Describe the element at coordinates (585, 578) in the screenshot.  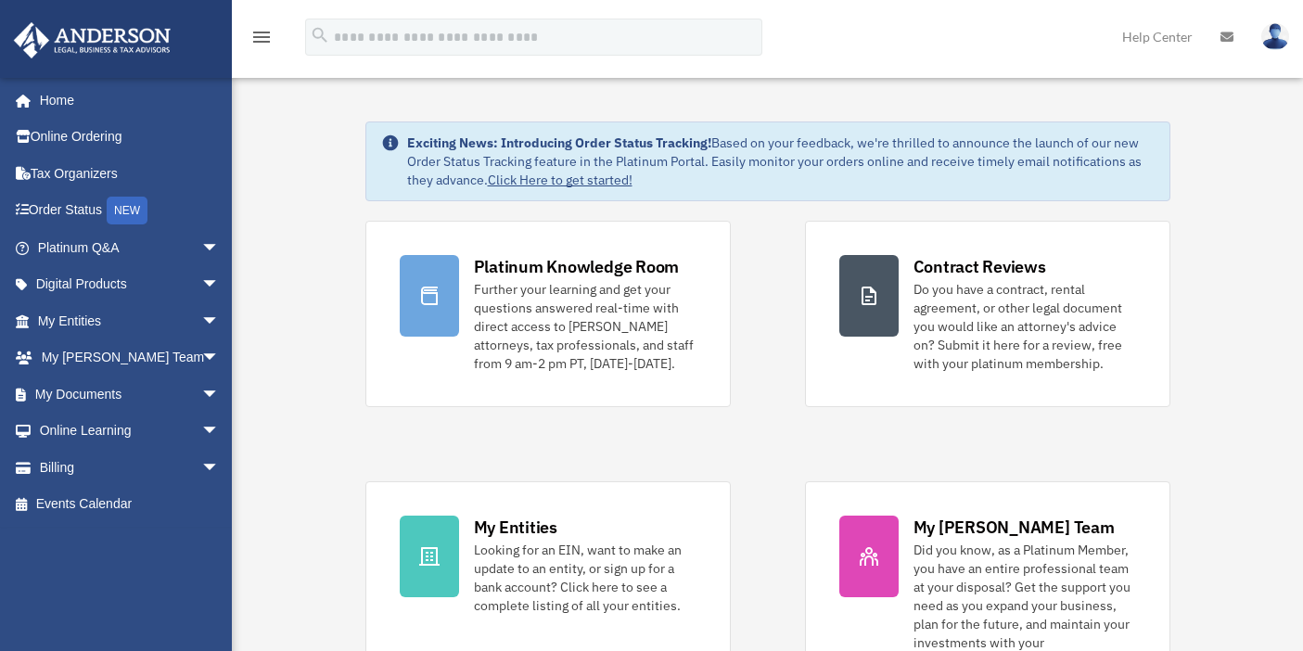
I see `div: Looking for an EIN, want to make an update to an entity, or sign up for a bank account? Click her...` at that location.